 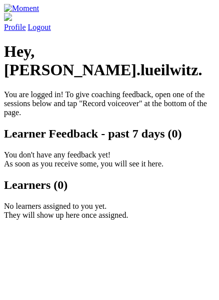 I want to click on a: Profile, so click(x=109, y=22).